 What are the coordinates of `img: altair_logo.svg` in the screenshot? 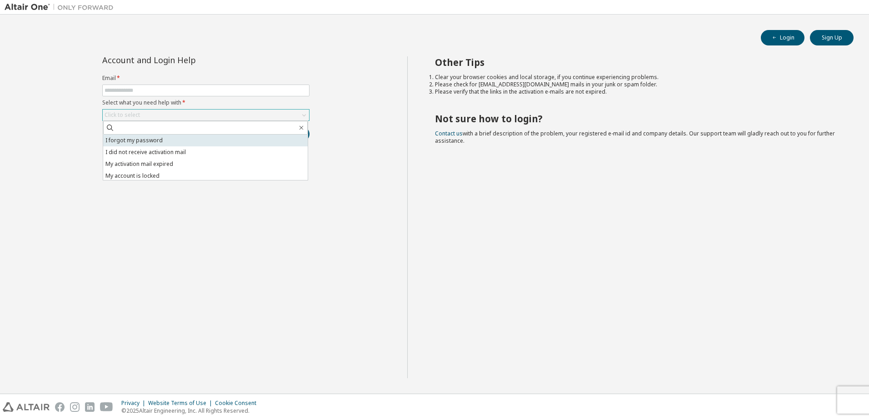 It's located at (26, 407).